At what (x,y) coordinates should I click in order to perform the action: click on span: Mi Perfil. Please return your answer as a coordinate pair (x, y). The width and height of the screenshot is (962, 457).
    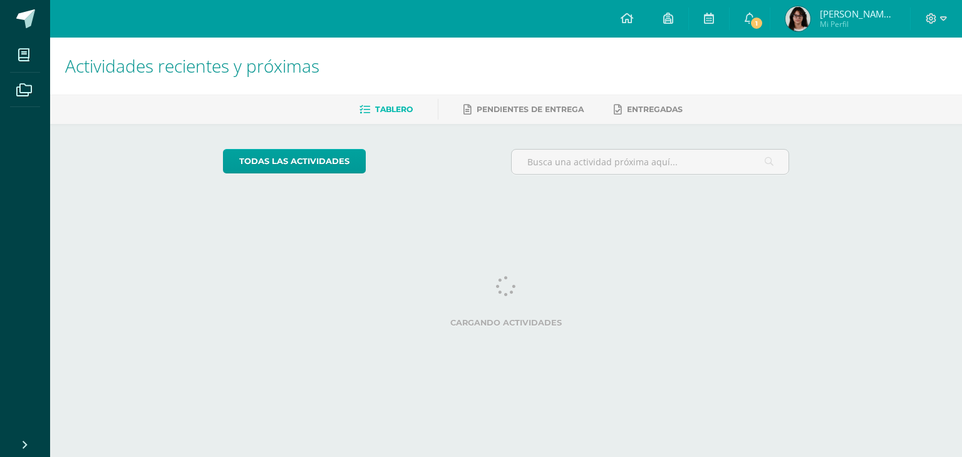
    Looking at the image, I should click on (858, 24).